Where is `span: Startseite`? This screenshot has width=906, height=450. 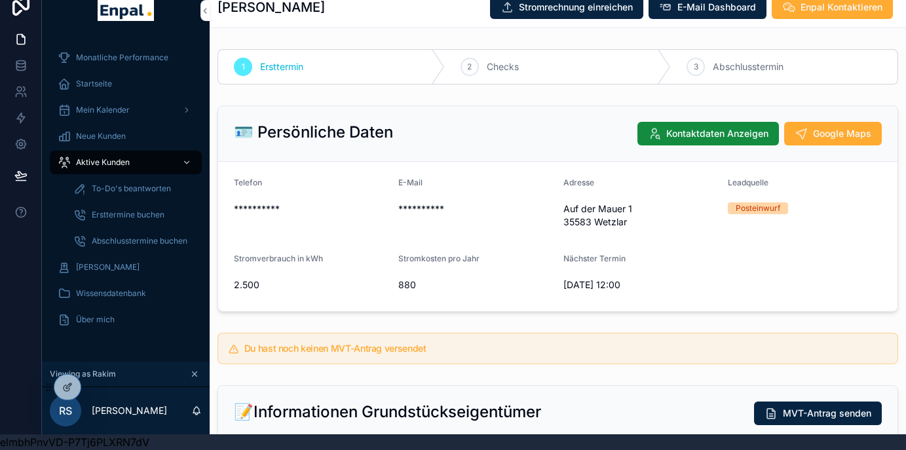
span: Startseite is located at coordinates (94, 84).